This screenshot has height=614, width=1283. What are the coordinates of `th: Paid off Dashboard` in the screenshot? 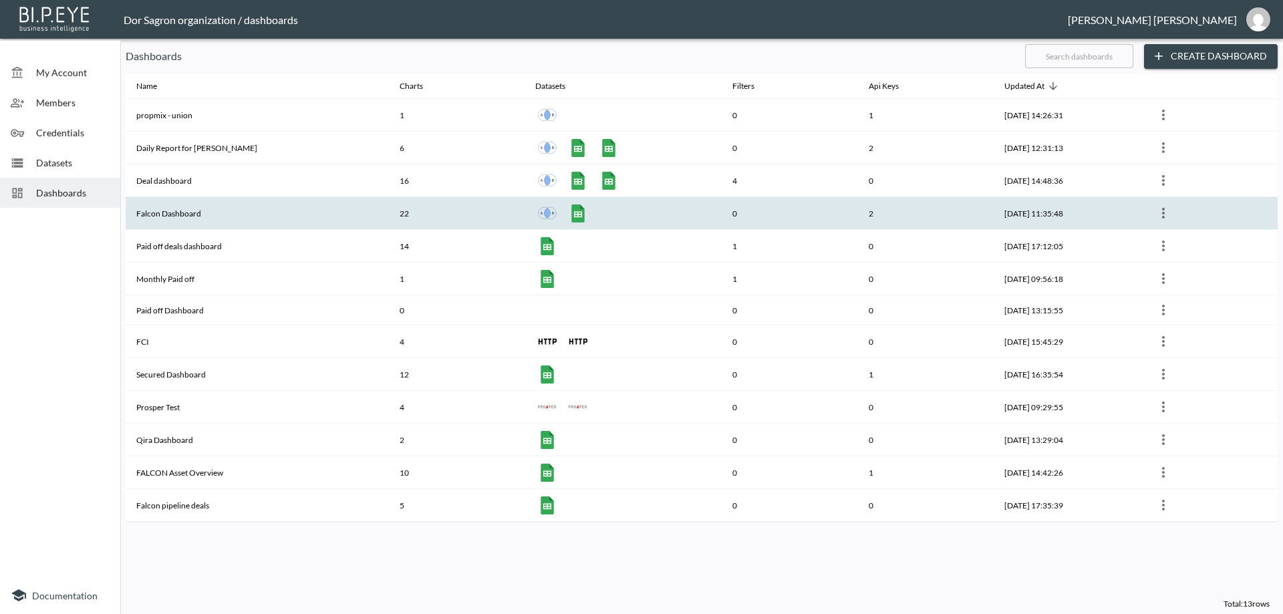 It's located at (257, 310).